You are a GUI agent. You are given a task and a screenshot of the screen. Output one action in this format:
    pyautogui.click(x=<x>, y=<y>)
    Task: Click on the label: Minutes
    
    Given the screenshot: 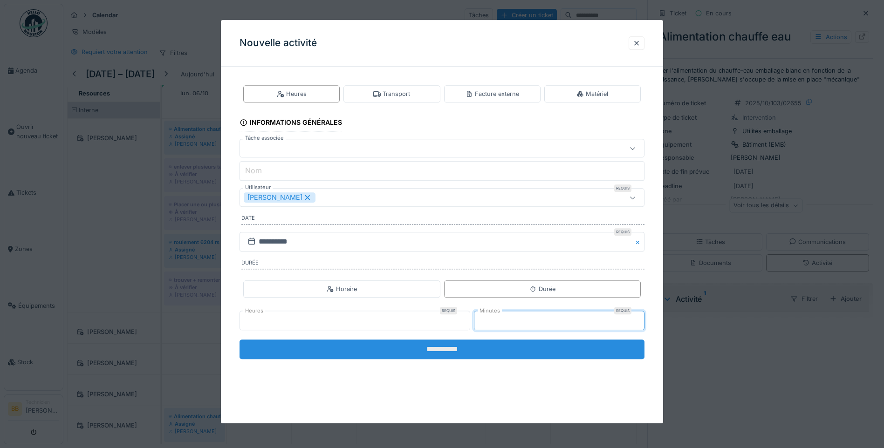 What is the action you would take?
    pyautogui.click(x=490, y=311)
    